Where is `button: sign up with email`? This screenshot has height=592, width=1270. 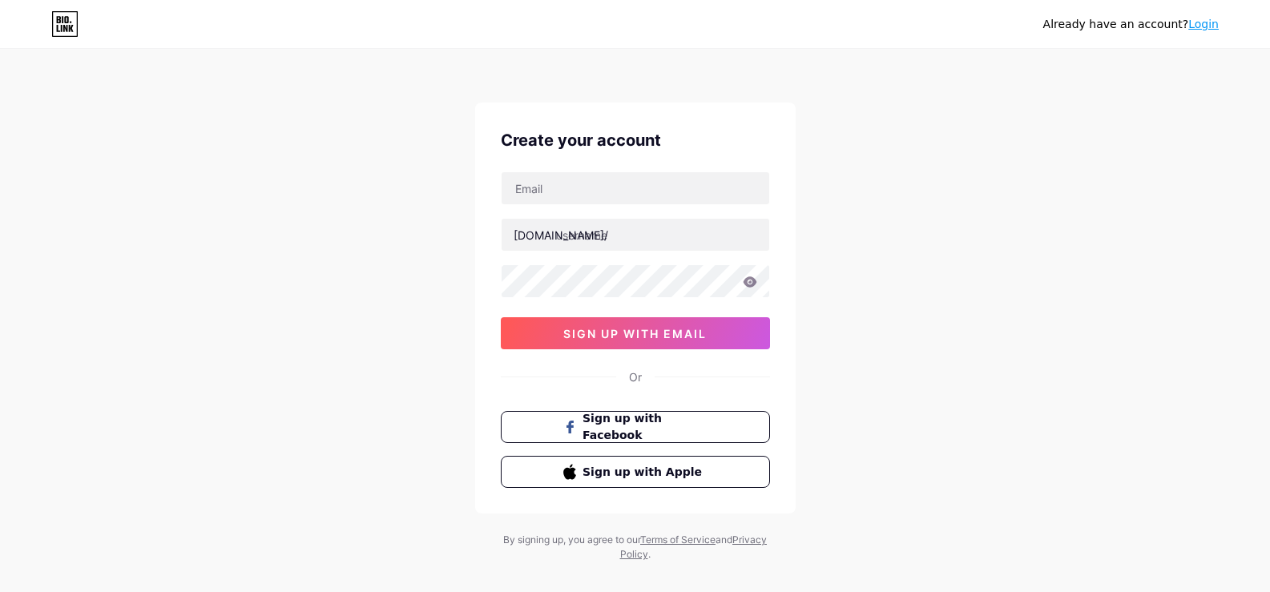
button: sign up with email is located at coordinates (635, 333).